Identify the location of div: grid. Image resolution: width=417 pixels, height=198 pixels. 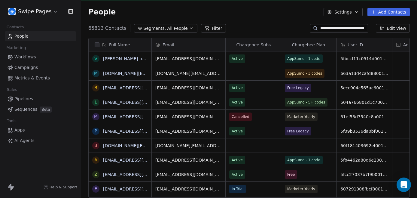
(120, 124).